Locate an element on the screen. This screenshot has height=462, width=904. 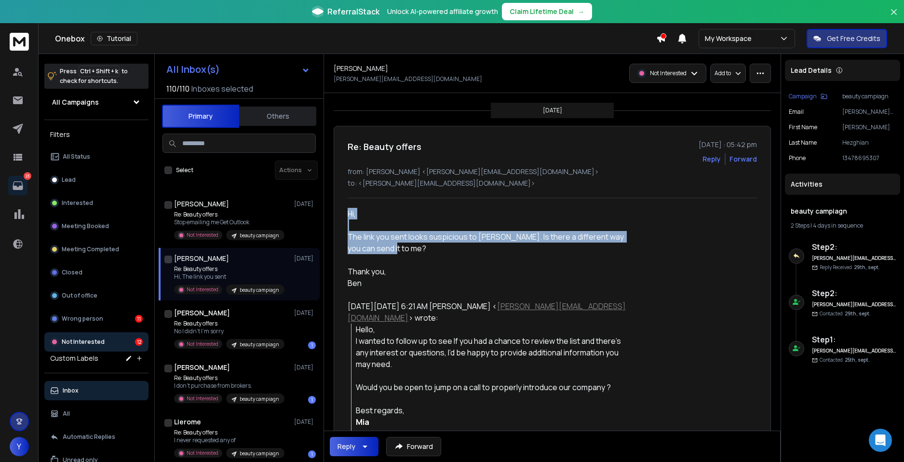
h6: Step 1 : is located at coordinates (854, 339).